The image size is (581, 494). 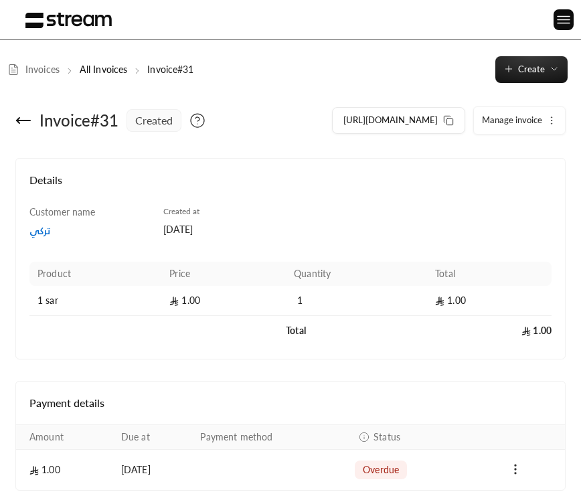 What do you see at coordinates (64, 437) in the screenshot?
I see `th: Amount` at bounding box center [64, 437].